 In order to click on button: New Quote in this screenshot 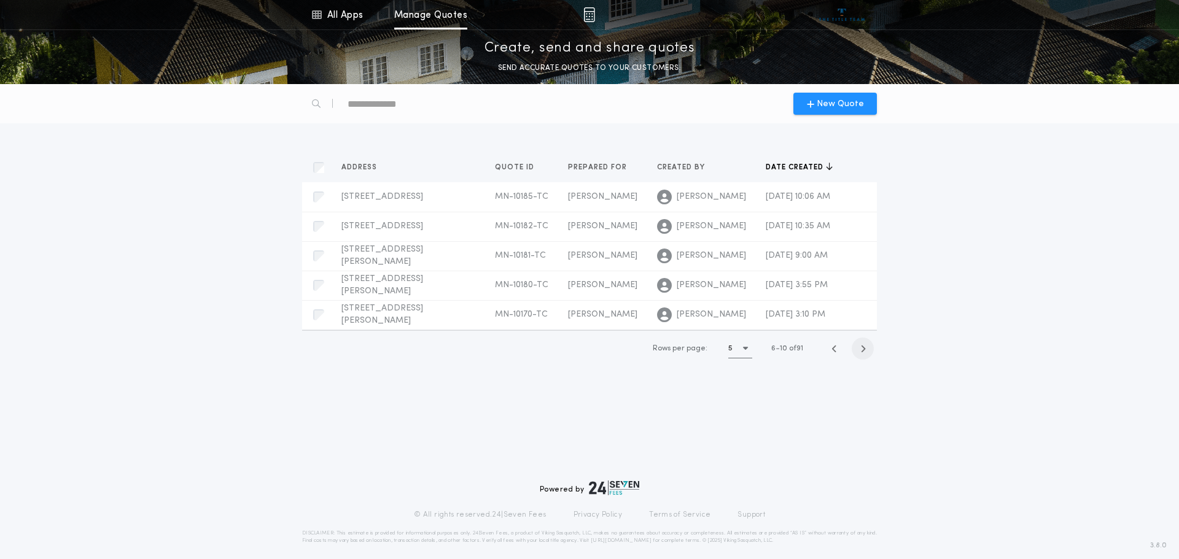, I will do `click(835, 104)`.